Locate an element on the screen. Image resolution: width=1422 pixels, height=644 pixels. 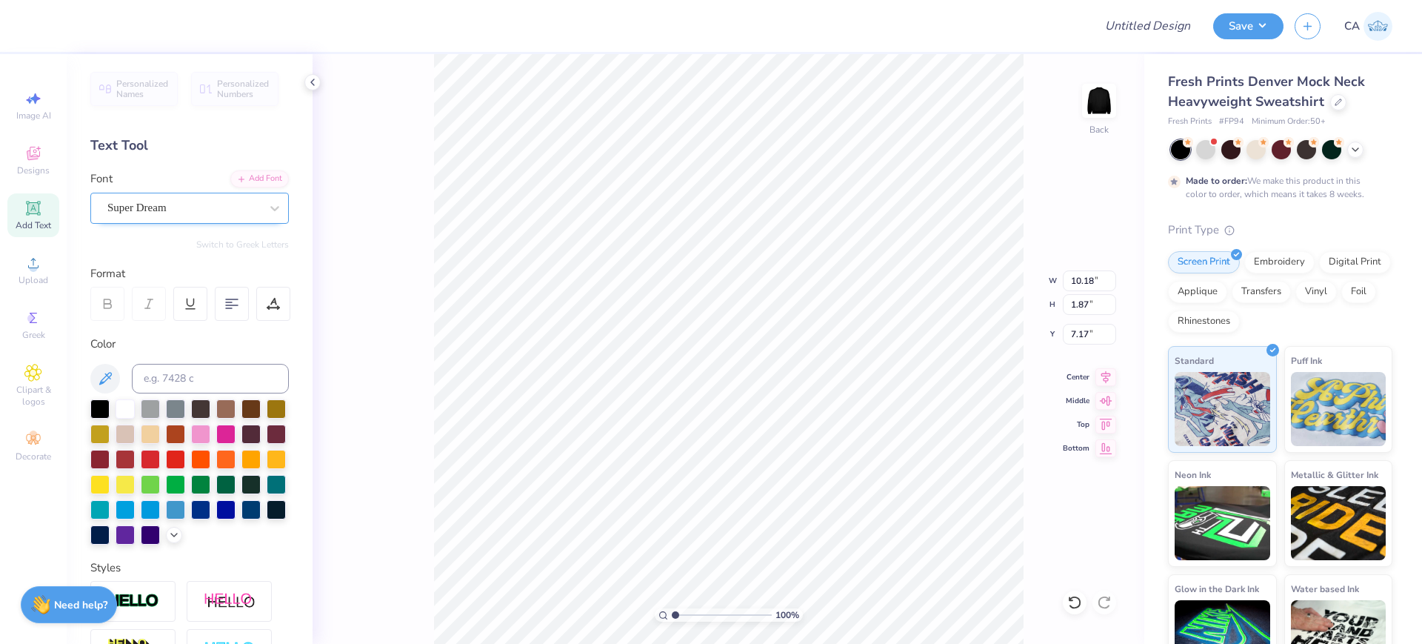
img: Metallic & Glitter Ink is located at coordinates (1339, 523).